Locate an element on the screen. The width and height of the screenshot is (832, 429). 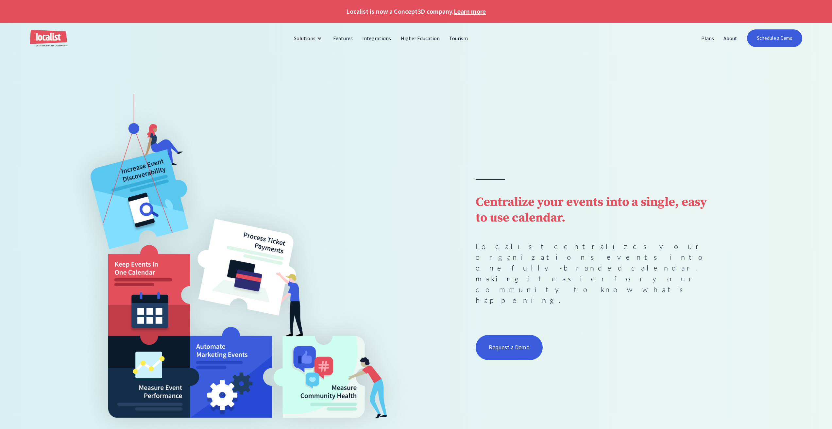
strong: Centralize your events into a single, easy to use calendar. is located at coordinates (591, 210).